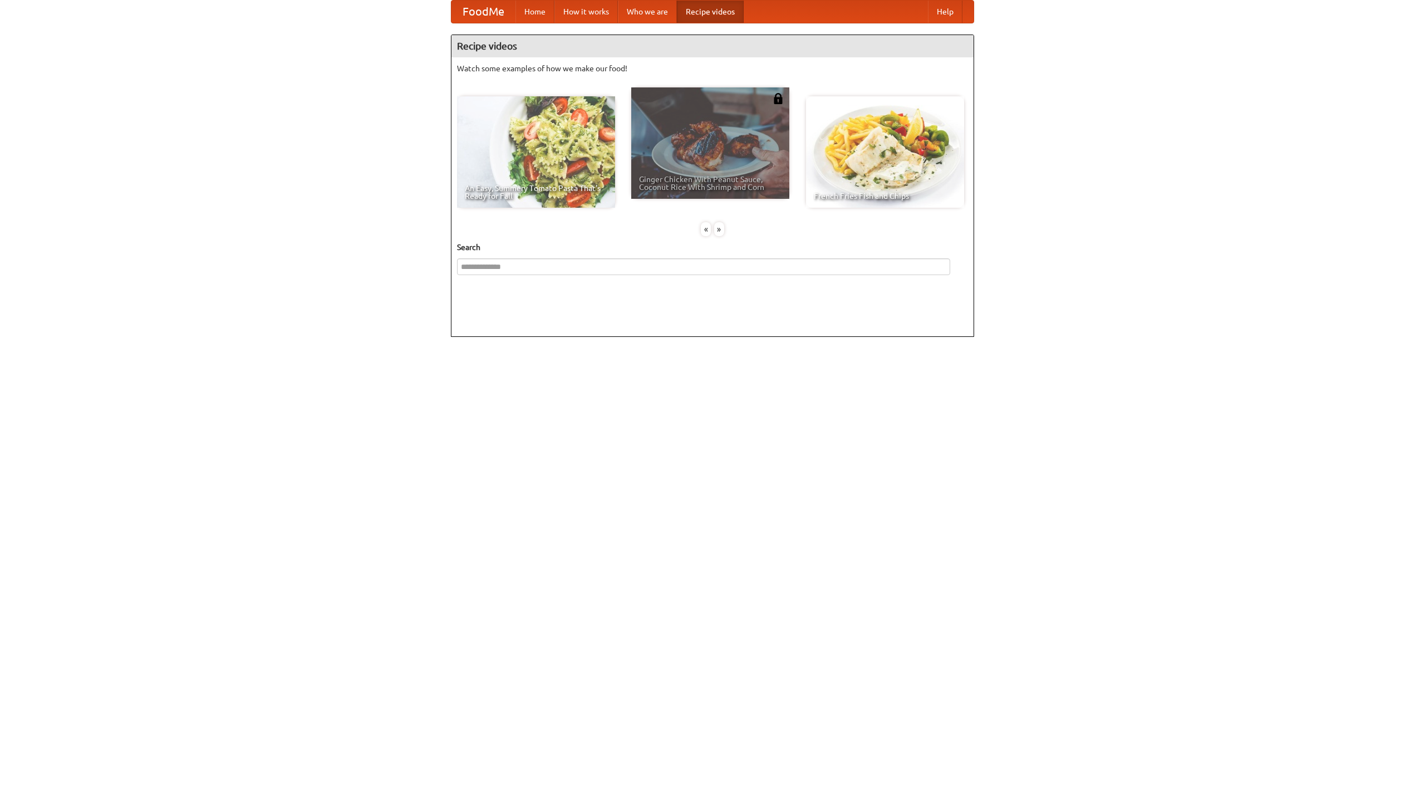 The image size is (1425, 788). What do you see at coordinates (647, 12) in the screenshot?
I see `a: Who we are` at bounding box center [647, 12].